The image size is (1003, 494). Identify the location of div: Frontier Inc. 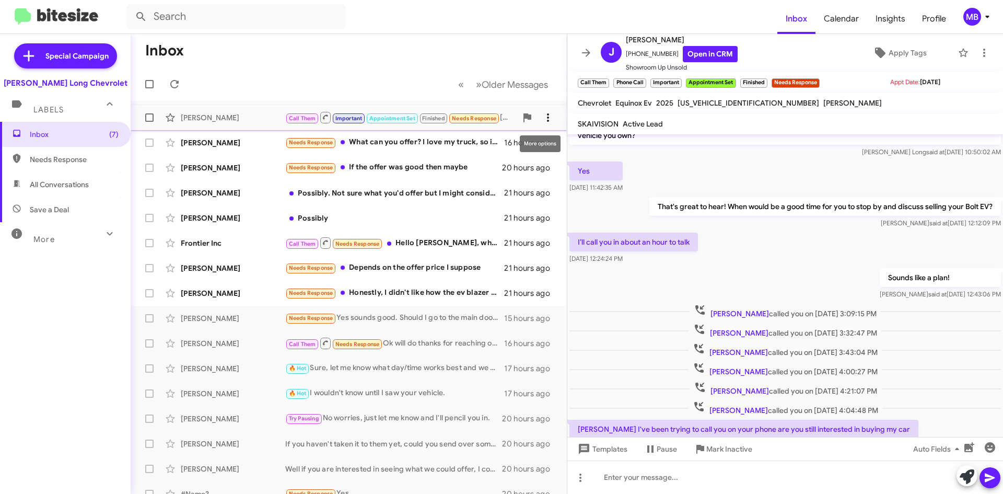
(233, 243).